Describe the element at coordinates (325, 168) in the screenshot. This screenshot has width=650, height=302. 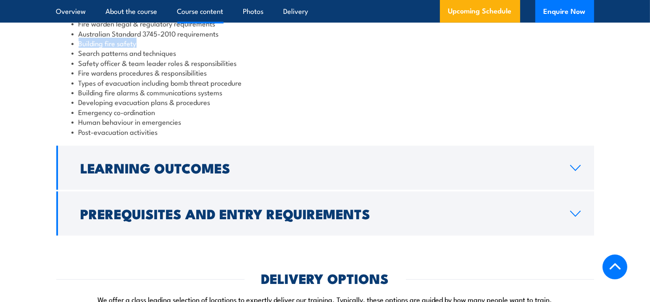
I see `a: Learning Outcomes` at that location.